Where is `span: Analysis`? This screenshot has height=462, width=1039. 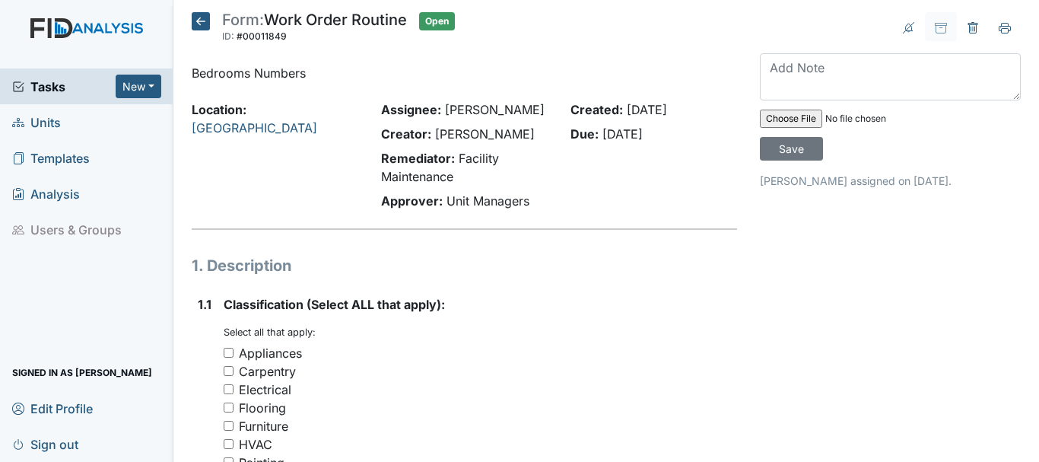
span: Analysis is located at coordinates (46, 193).